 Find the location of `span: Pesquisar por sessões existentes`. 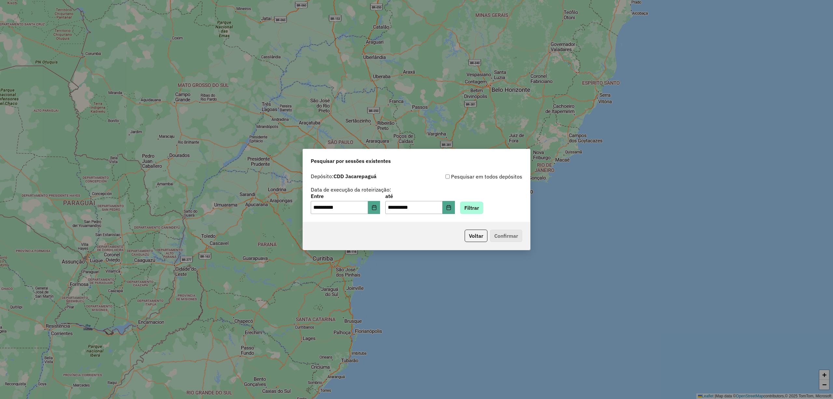

span: Pesquisar por sessões existentes is located at coordinates (351, 161).